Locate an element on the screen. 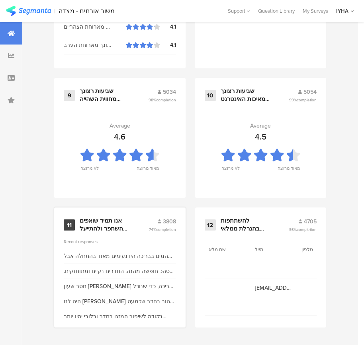  div: שביעות רצונך מחווית השהייה בבריכה וסביבתה is located at coordinates (104, 95).